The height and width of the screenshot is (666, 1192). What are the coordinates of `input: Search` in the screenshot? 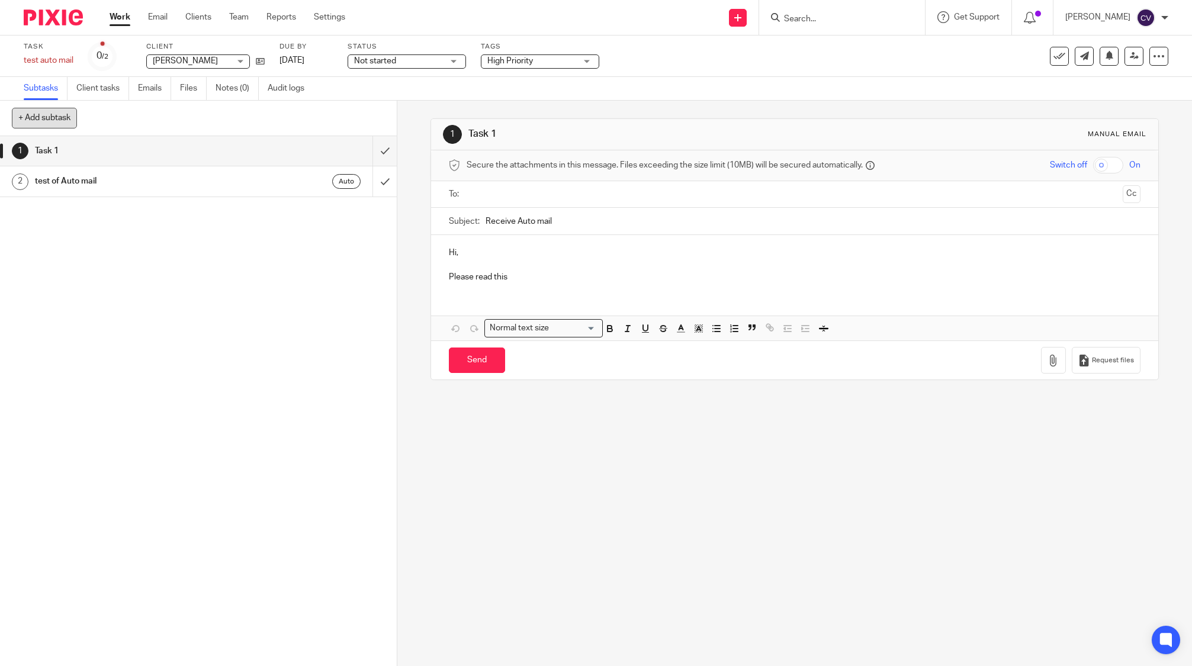 It's located at (836, 20).